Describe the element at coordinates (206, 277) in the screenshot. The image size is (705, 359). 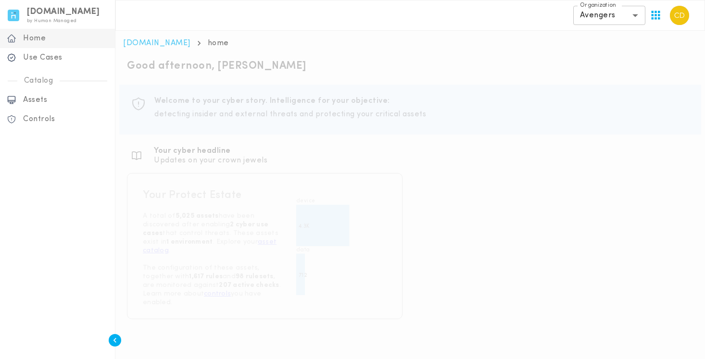
I see `strong: 1,617 rules` at that location.